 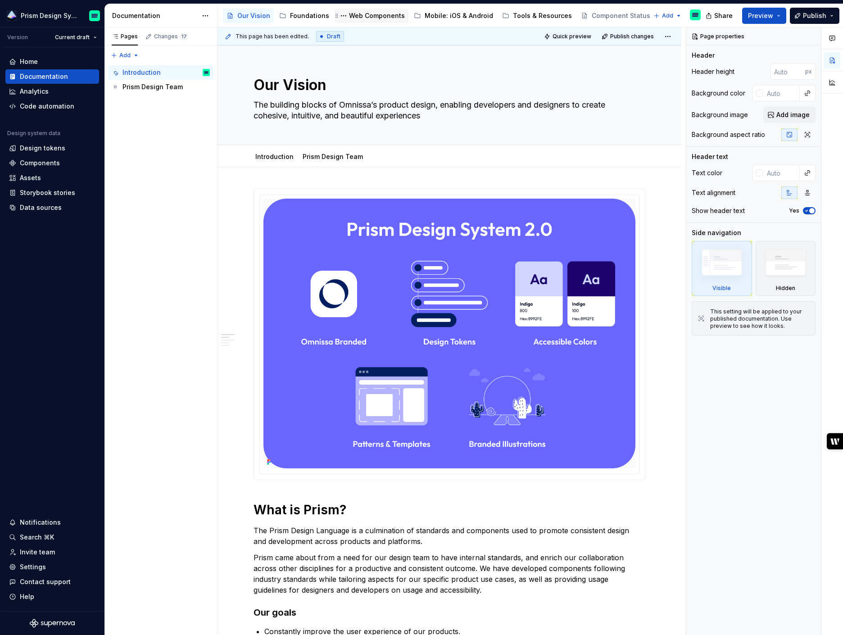 What do you see at coordinates (52, 77) in the screenshot?
I see `a: Documentation` at bounding box center [52, 77].